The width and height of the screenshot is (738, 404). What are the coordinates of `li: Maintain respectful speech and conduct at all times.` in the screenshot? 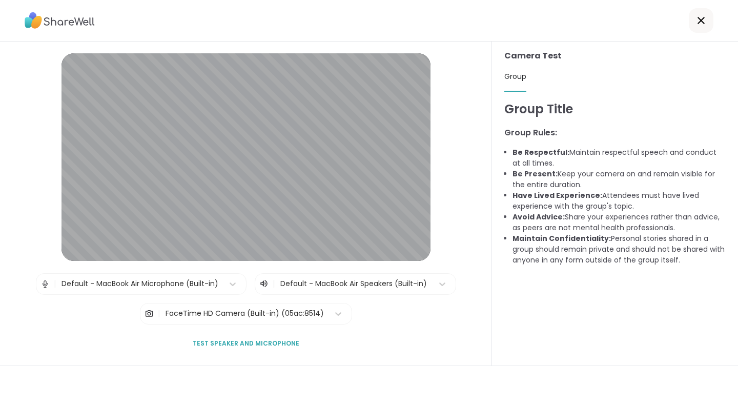 It's located at (619, 158).